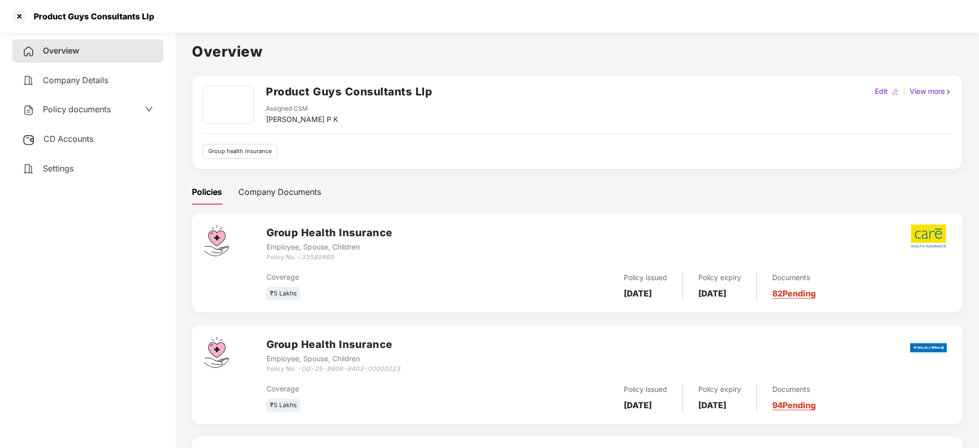  I want to click on span: Company Details, so click(76, 80).